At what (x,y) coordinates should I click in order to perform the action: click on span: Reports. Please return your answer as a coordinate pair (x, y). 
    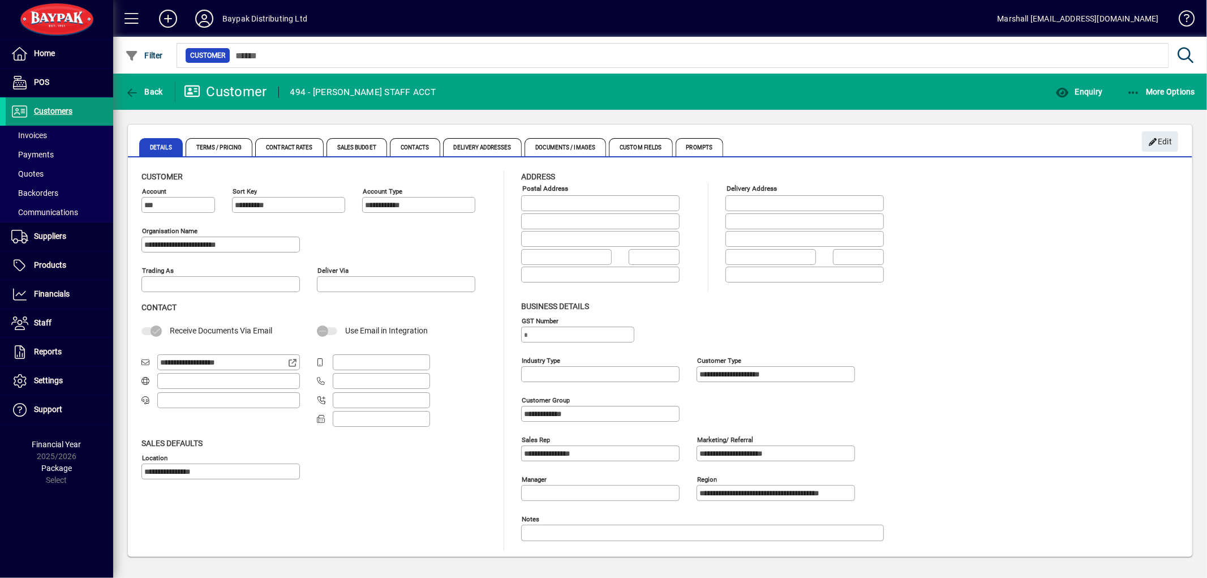
    Looking at the image, I should click on (48, 351).